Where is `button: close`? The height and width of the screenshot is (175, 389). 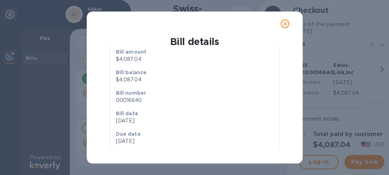
button: close is located at coordinates (285, 24).